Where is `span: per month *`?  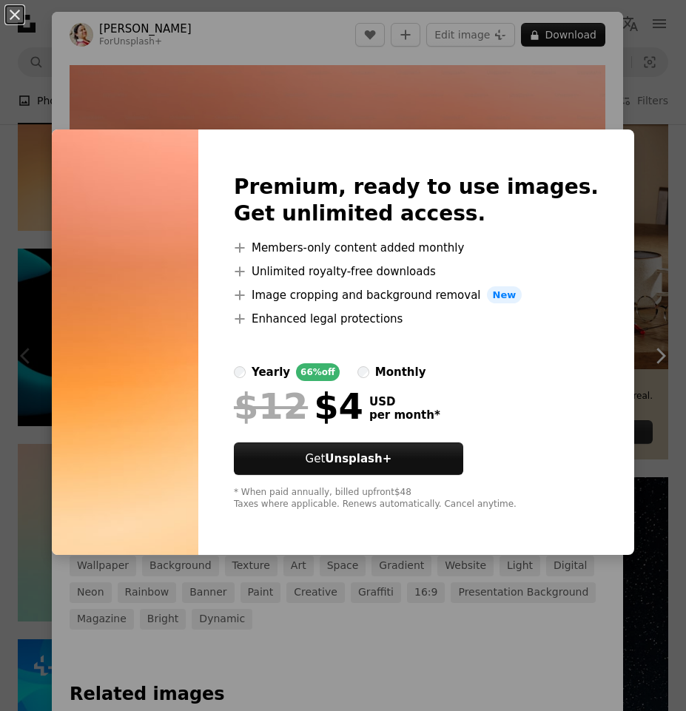
span: per month * is located at coordinates (405, 415).